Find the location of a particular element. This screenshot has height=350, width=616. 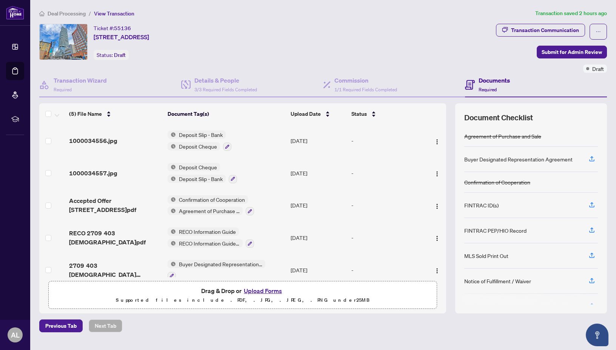

span: AL is located at coordinates (15, 335).